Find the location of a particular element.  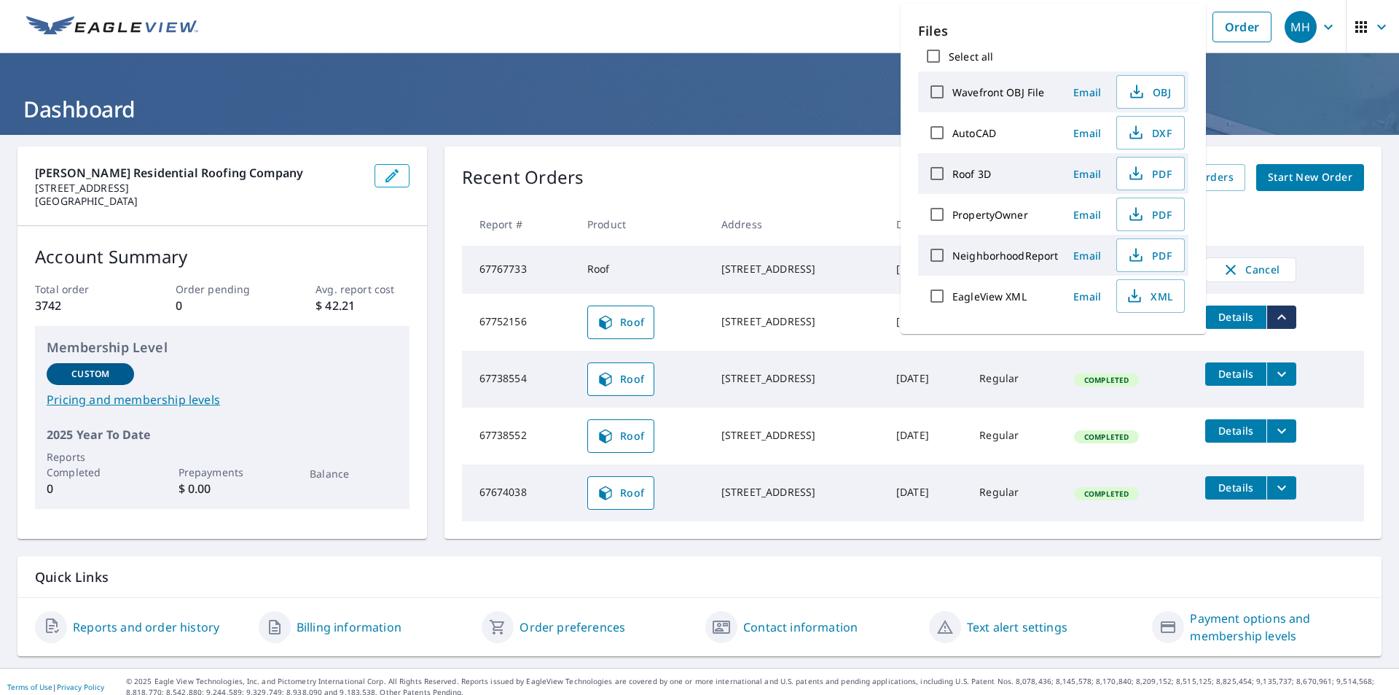

a: Text alert settings is located at coordinates (1017, 627).